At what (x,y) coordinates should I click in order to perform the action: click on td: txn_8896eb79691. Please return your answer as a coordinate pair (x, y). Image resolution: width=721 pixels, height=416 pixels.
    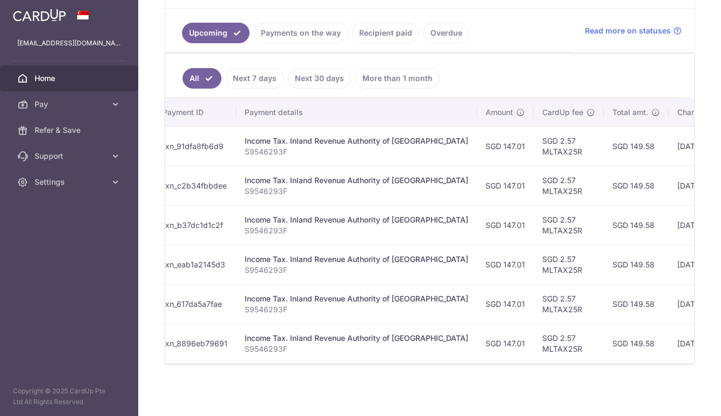
    Looking at the image, I should click on (195, 343).